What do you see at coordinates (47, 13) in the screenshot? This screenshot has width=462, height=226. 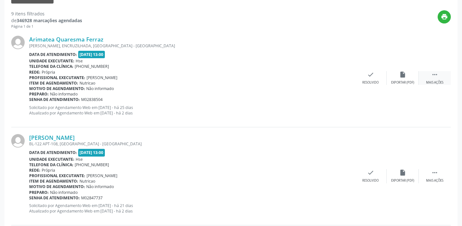 I see `div: 9 itens filtrados` at bounding box center [47, 13].